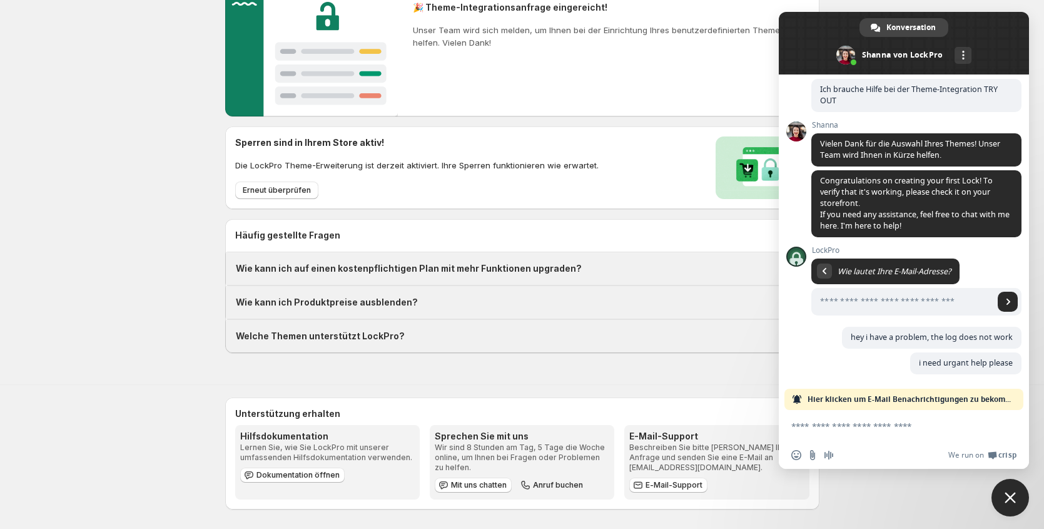 The image size is (1044, 529). What do you see at coordinates (916, 125) in the screenshot?
I see `span: Shanna` at bounding box center [916, 125].